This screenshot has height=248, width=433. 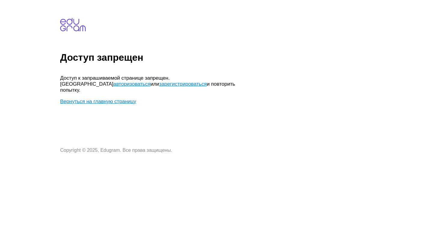 What do you see at coordinates (98, 101) in the screenshot?
I see `a: Вернуться на главную страницу` at bounding box center [98, 101].